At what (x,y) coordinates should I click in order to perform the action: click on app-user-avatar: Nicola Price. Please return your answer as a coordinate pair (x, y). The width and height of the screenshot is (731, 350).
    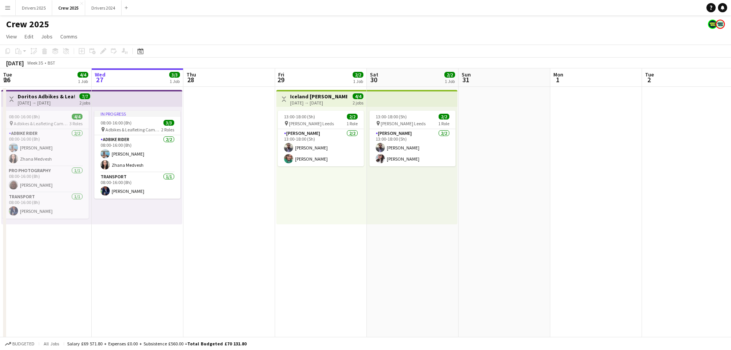
    Looking at the image, I should click on (713, 24).